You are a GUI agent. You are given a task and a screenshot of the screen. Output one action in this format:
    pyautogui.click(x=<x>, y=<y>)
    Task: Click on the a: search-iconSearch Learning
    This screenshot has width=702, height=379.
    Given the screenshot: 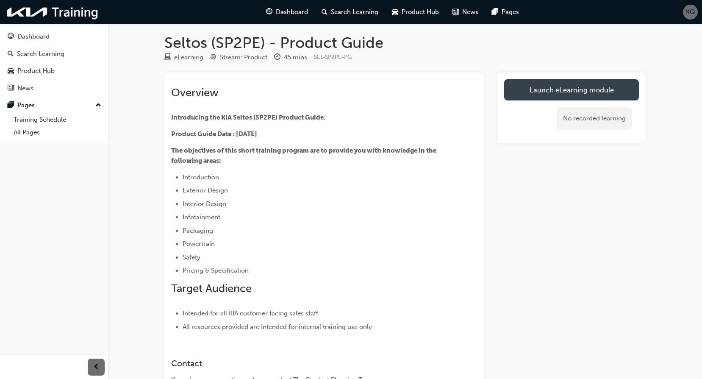 What is the action you would take?
    pyautogui.click(x=350, y=12)
    